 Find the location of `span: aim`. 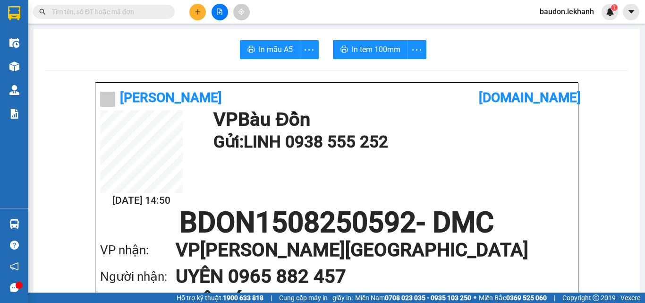

span: aim is located at coordinates (241, 12).